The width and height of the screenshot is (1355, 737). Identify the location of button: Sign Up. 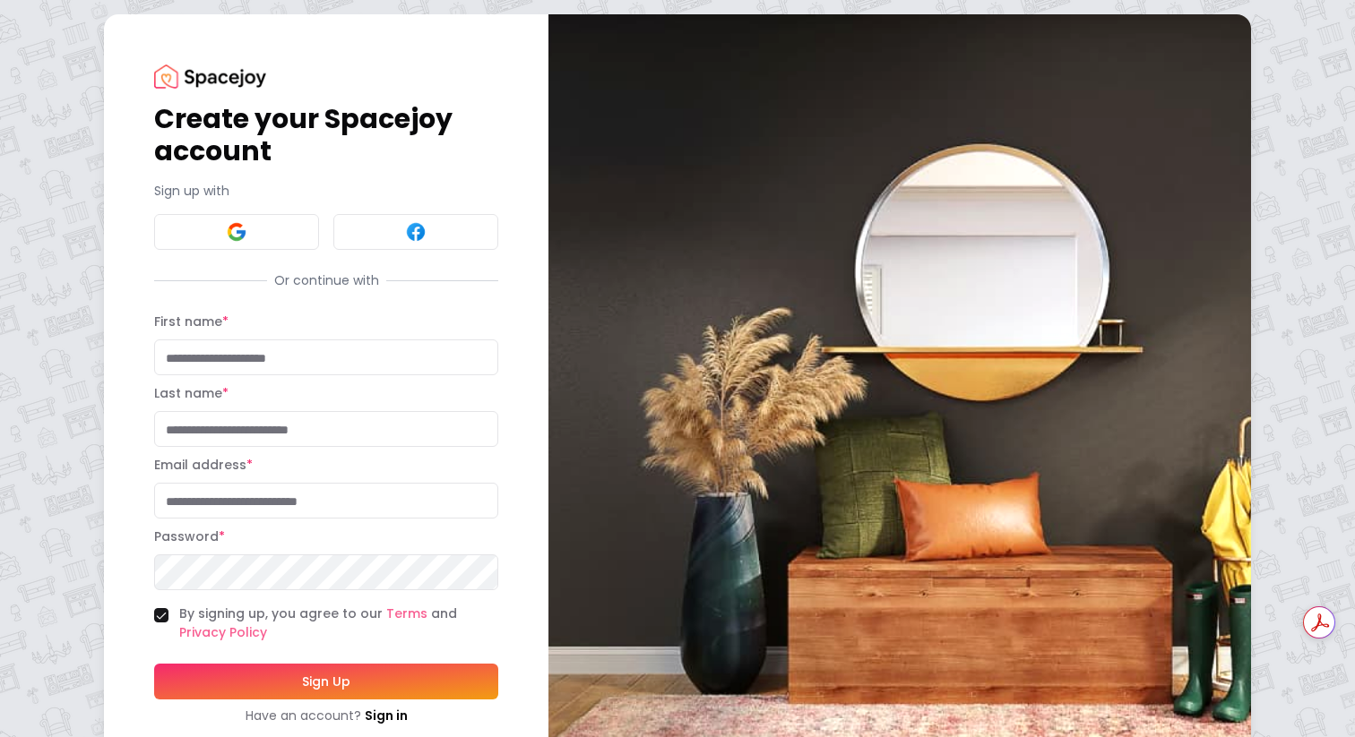
(326, 682).